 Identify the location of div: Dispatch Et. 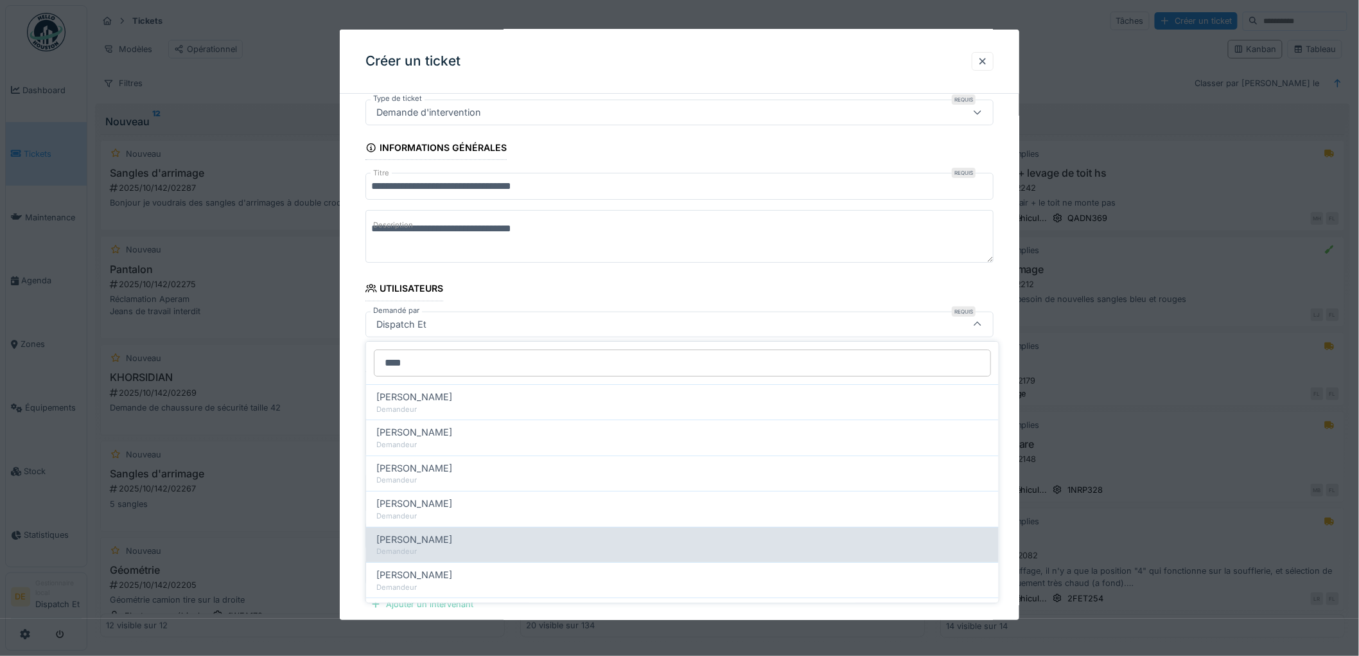
(401, 324).